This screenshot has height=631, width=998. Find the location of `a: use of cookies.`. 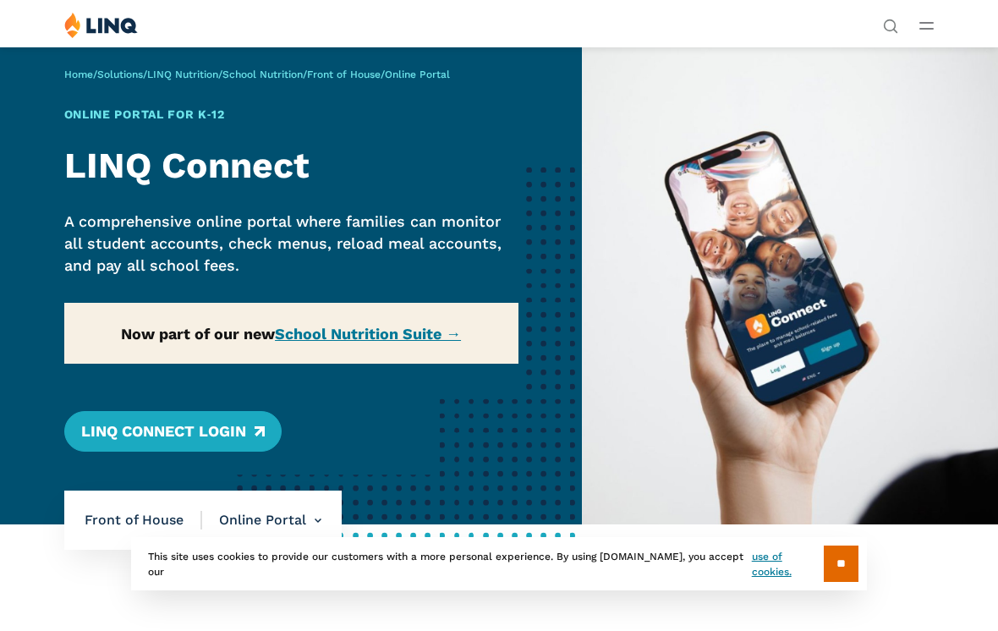

a: use of cookies. is located at coordinates (787, 564).